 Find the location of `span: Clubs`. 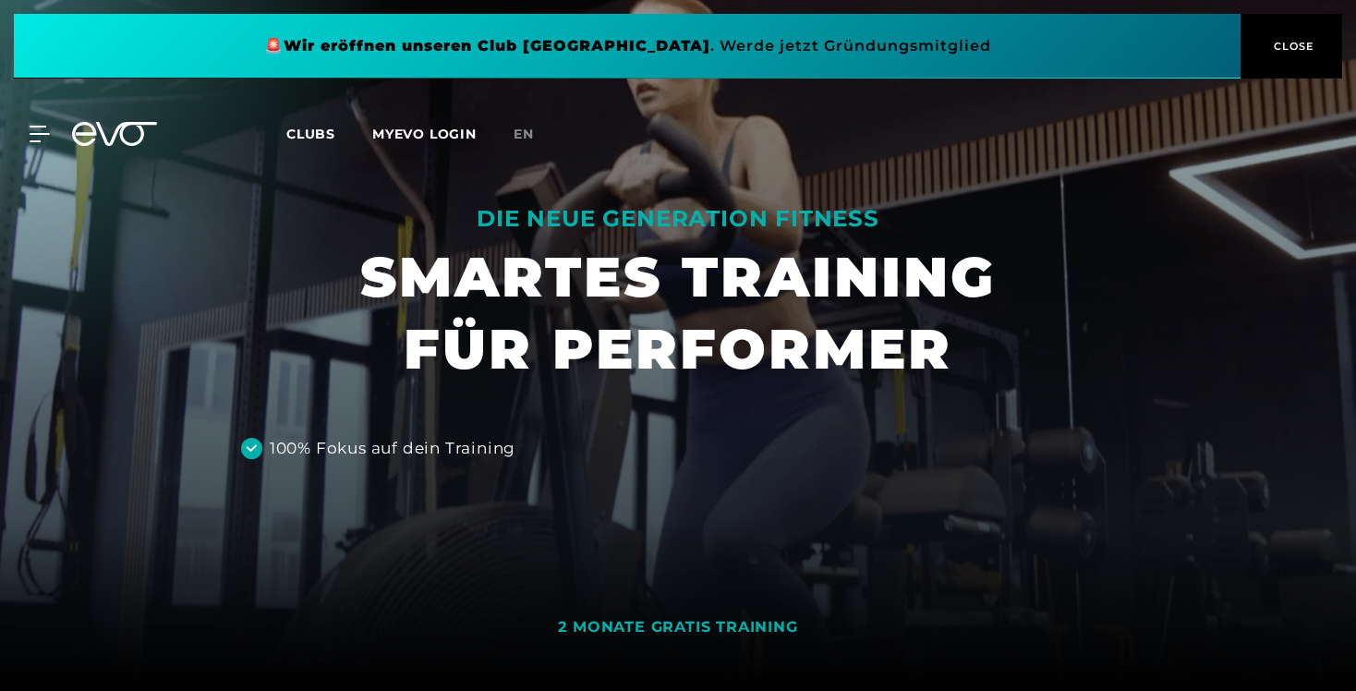

span: Clubs is located at coordinates (310, 134).